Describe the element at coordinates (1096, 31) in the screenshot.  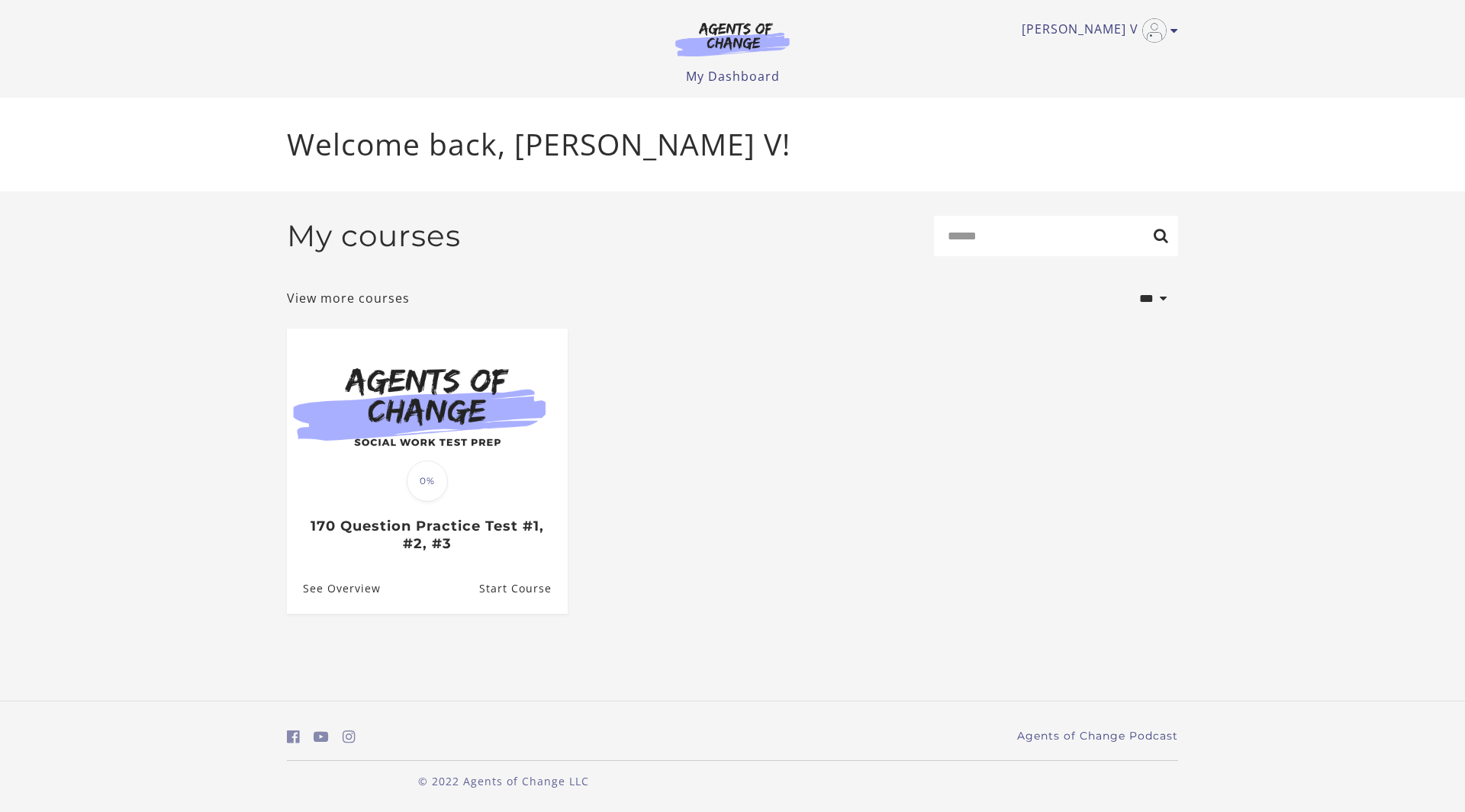
I see `a: Toggle menu` at that location.